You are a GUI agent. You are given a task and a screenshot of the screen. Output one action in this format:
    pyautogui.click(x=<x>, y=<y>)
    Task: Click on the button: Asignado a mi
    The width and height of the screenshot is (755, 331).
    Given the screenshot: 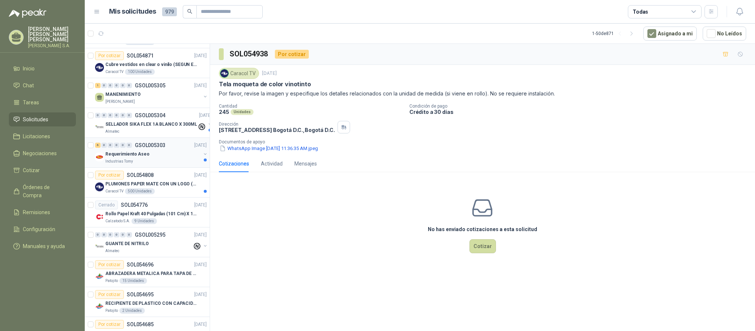 What is the action you would take?
    pyautogui.click(x=669, y=34)
    